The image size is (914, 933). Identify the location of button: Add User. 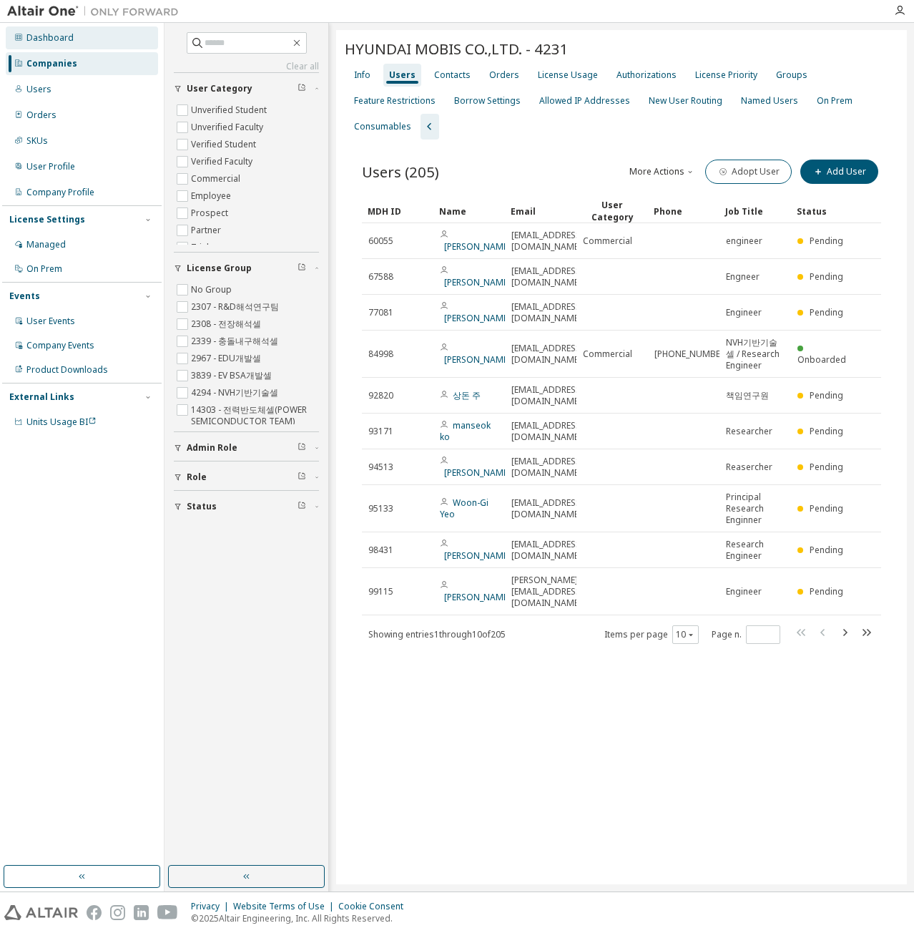
(839, 172).